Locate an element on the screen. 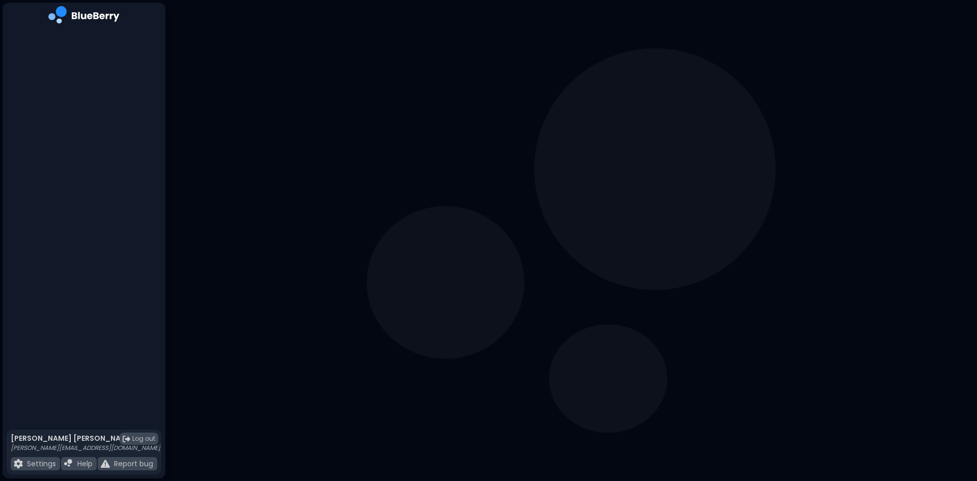 The width and height of the screenshot is (977, 481). span: Log out is located at coordinates (144, 439).